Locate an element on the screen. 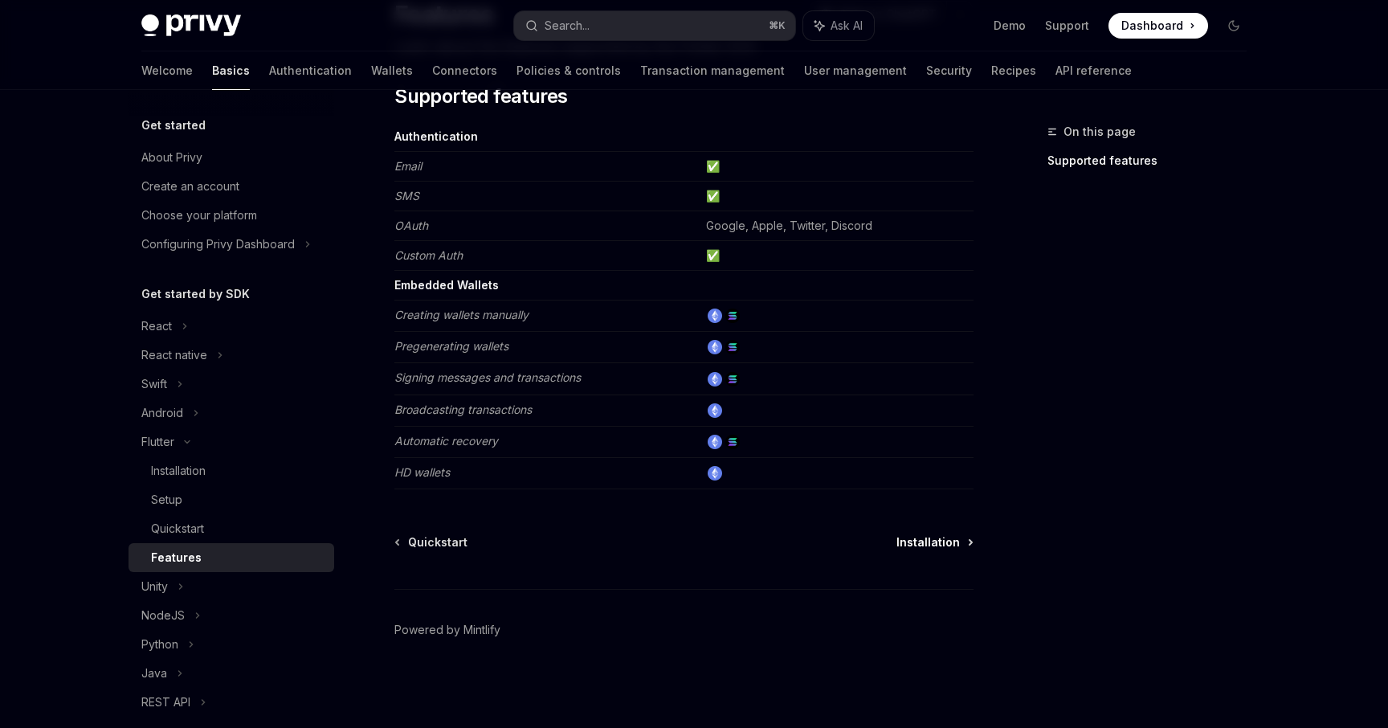 This screenshot has width=1388, height=728. span: ⌘ K is located at coordinates (777, 26).